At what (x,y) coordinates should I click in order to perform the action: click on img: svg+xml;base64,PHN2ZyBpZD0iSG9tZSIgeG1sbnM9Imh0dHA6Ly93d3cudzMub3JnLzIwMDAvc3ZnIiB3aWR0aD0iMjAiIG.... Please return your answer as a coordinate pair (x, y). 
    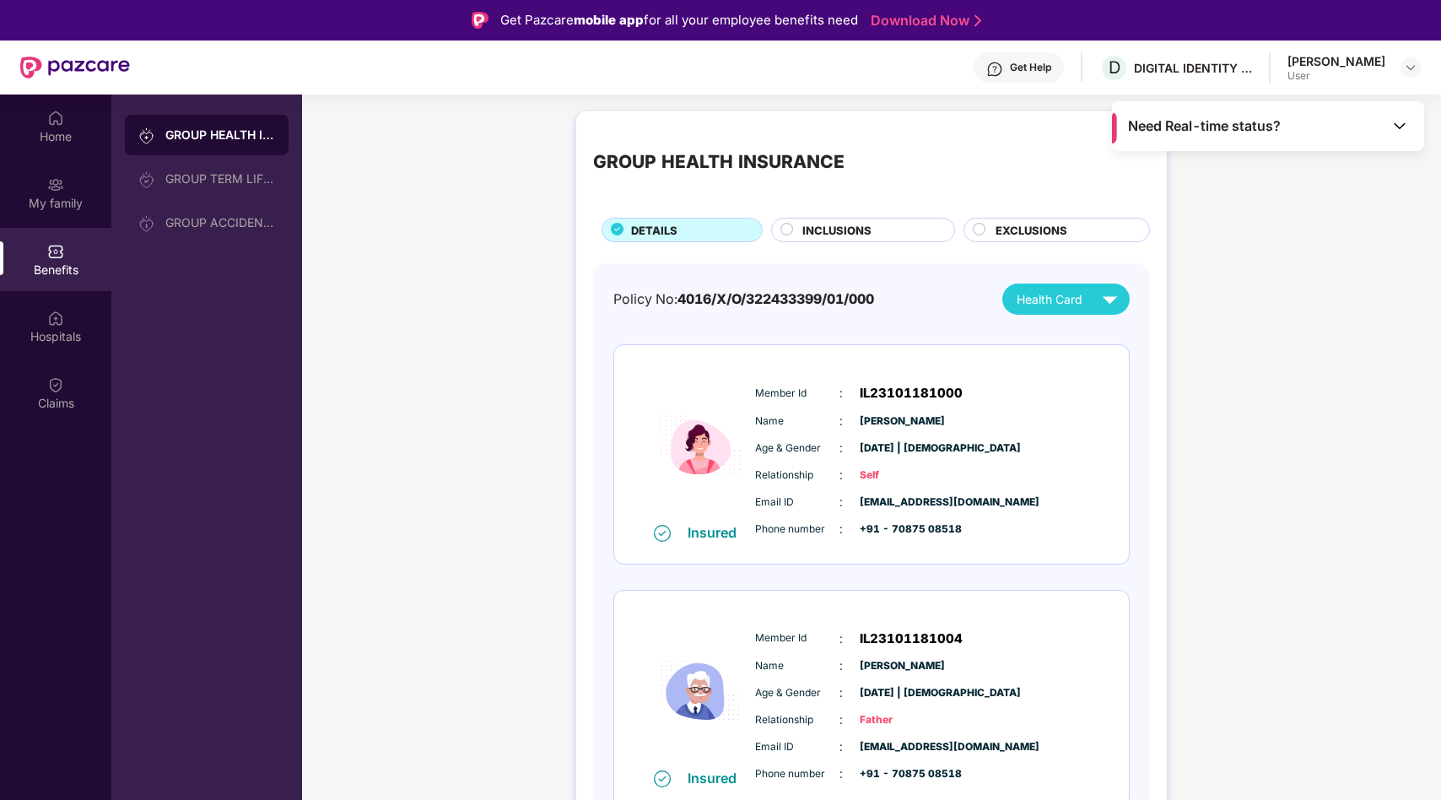
    Looking at the image, I should click on (56, 118).